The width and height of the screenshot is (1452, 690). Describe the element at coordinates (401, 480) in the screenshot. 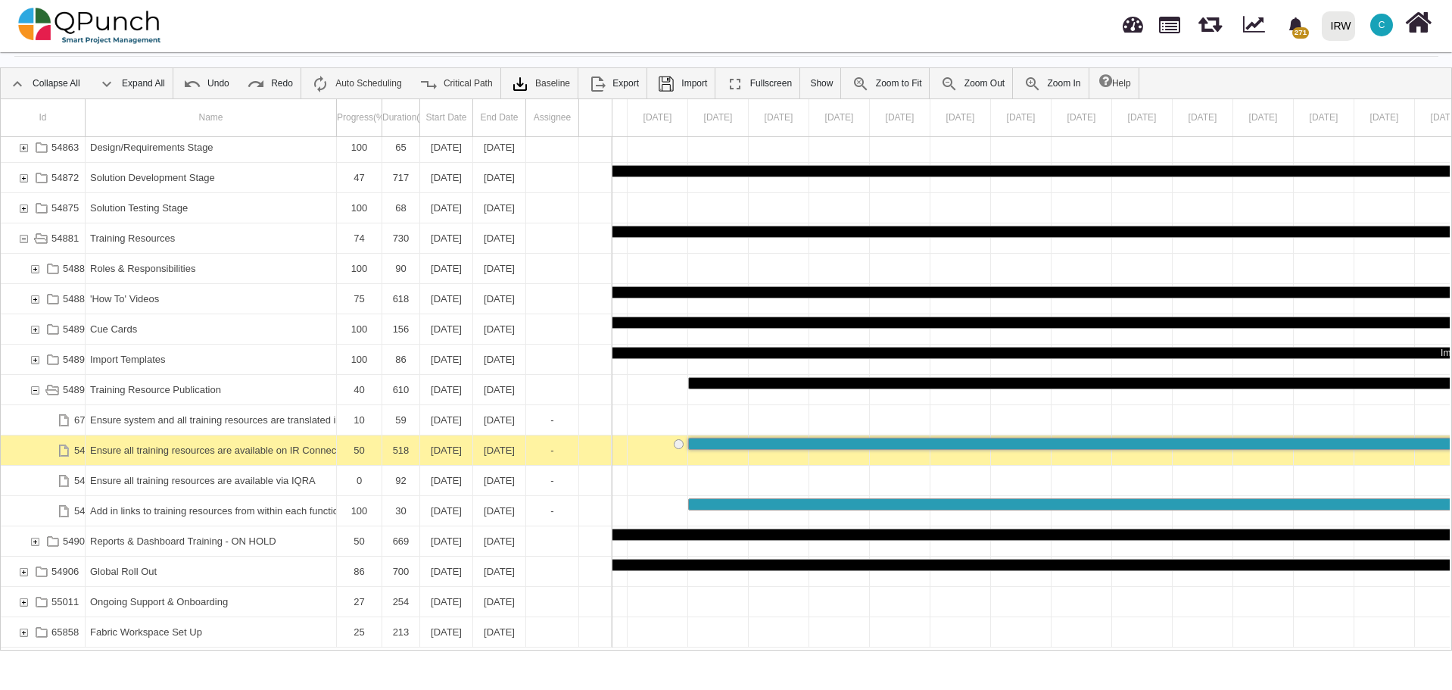

I see `div: 92` at that location.